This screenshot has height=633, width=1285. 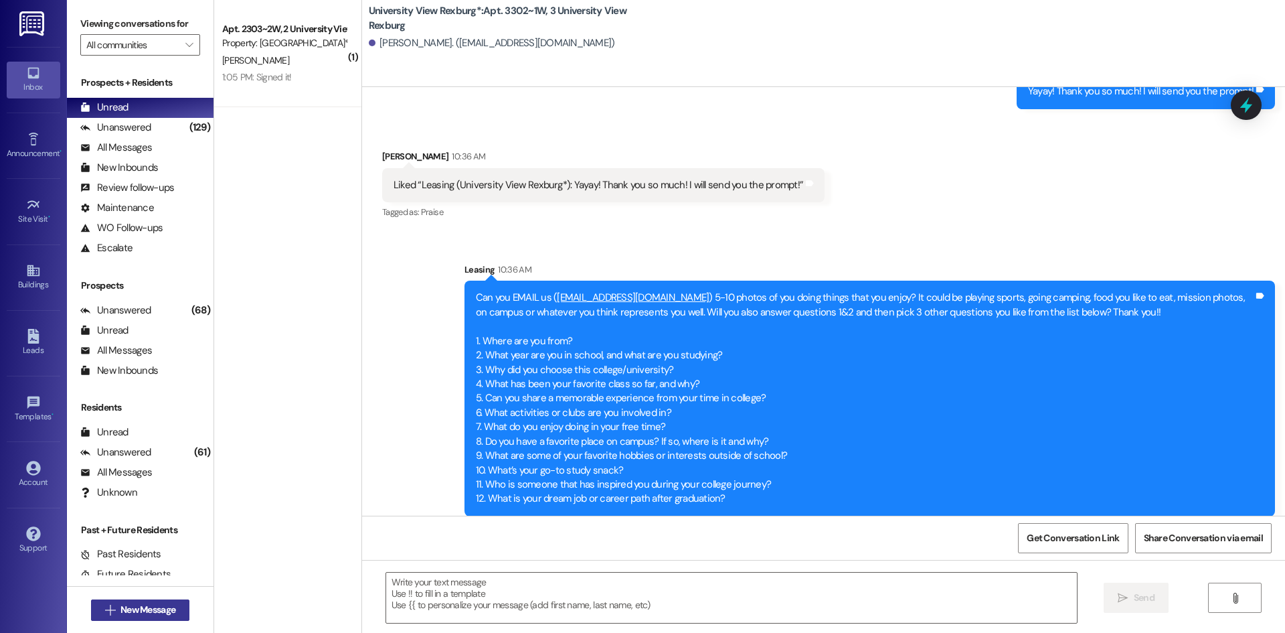 I want to click on div: Prospects, so click(x=140, y=285).